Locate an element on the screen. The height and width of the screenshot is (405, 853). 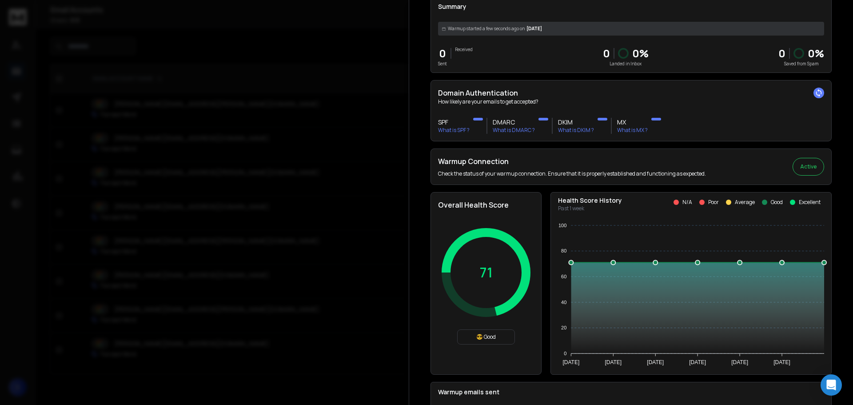
tspan: 80 is located at coordinates (564, 250).